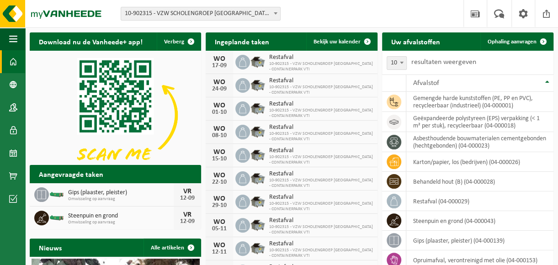  What do you see at coordinates (480, 221) in the screenshot?
I see `td: steenpuin en grond (04-000043)` at bounding box center [480, 221].